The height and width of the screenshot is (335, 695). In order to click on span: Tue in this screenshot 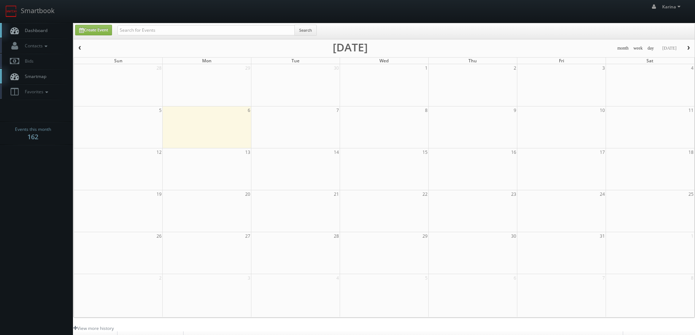, I will do `click(295, 61)`.